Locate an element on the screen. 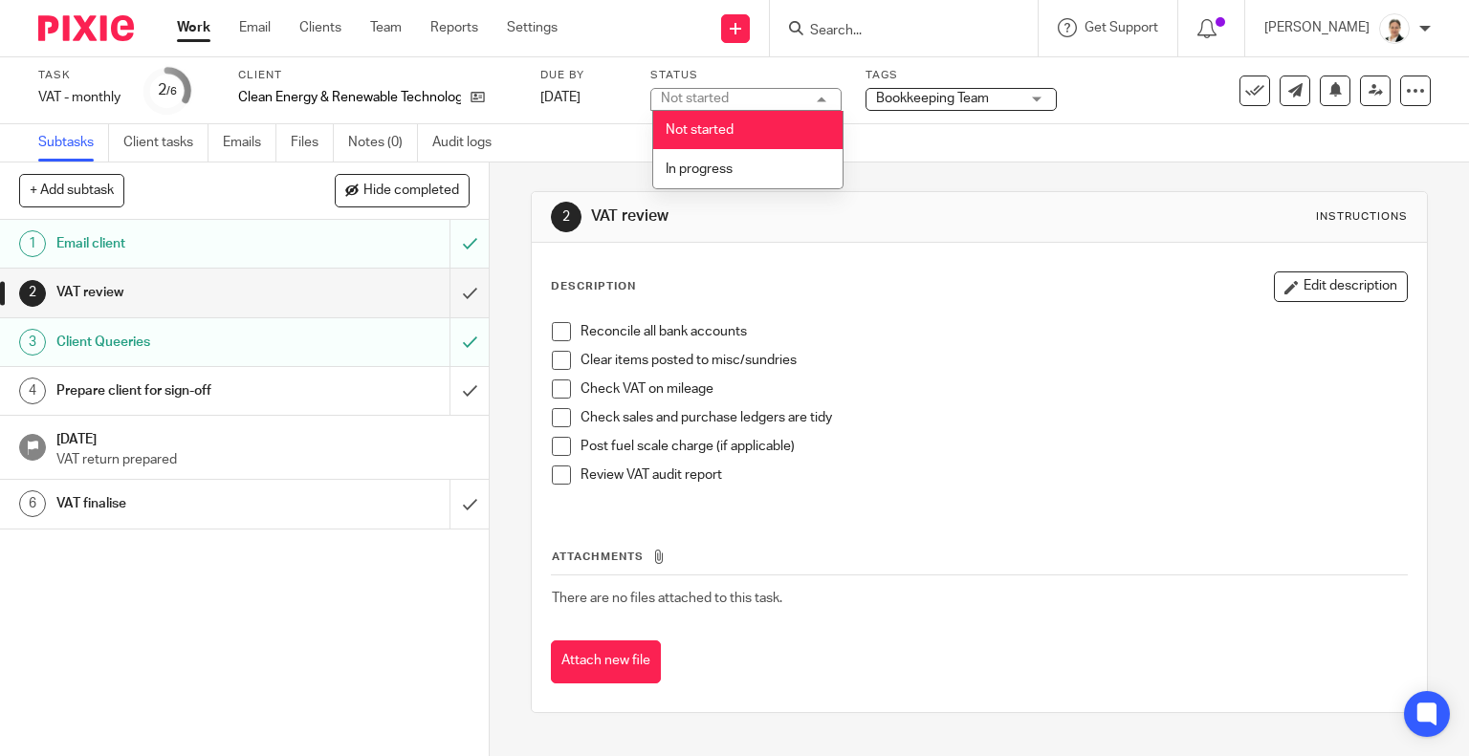 Image resolution: width=1469 pixels, height=756 pixels. button: Attach new file is located at coordinates (605, 662).